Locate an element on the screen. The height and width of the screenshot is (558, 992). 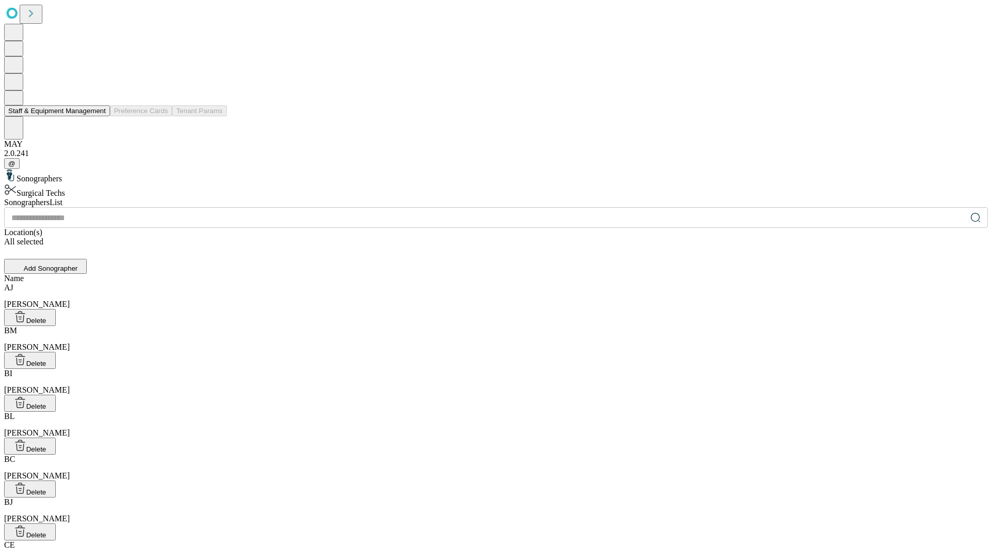
button: Tenant Params is located at coordinates (199, 111).